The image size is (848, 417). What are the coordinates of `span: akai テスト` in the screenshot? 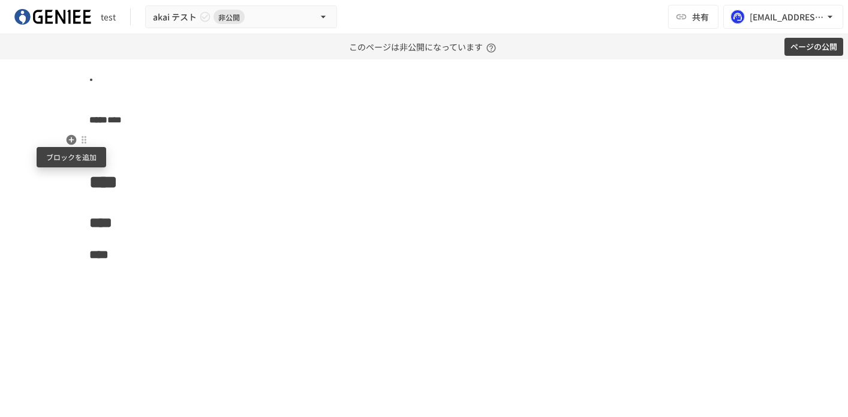 It's located at (174, 17).